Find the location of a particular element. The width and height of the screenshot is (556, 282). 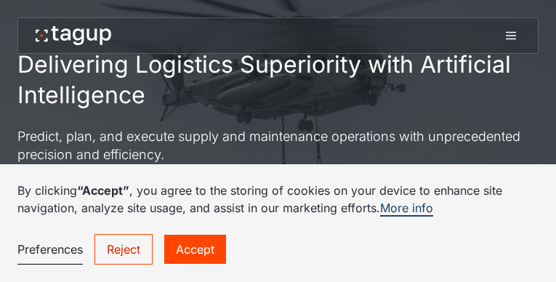

a: Reject is located at coordinates (124, 249).